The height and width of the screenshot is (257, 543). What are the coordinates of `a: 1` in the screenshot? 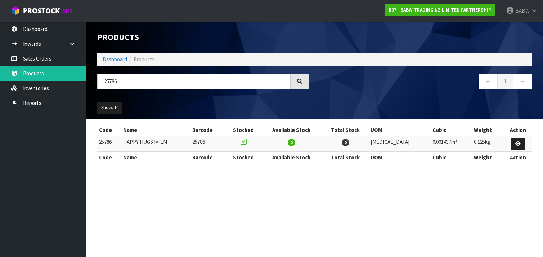 It's located at (505, 81).